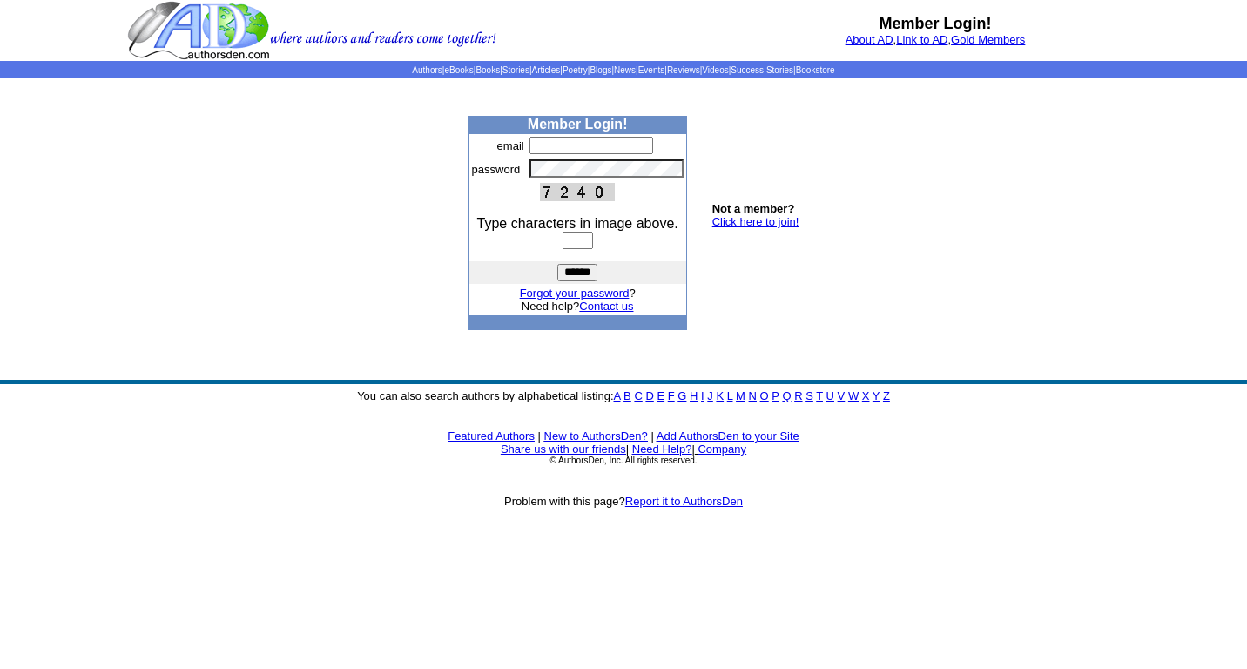  Describe the element at coordinates (627, 395) in the screenshot. I see `a: B` at that location.